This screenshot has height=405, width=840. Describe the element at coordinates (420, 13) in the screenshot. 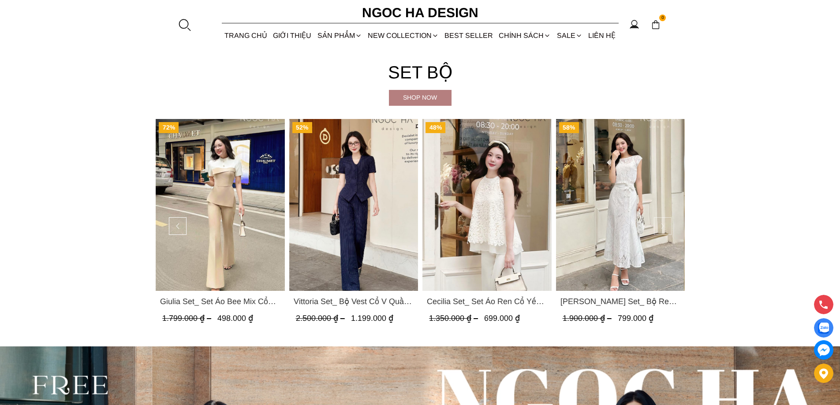

I see `h6: Ngoc Ha Design` at that location.